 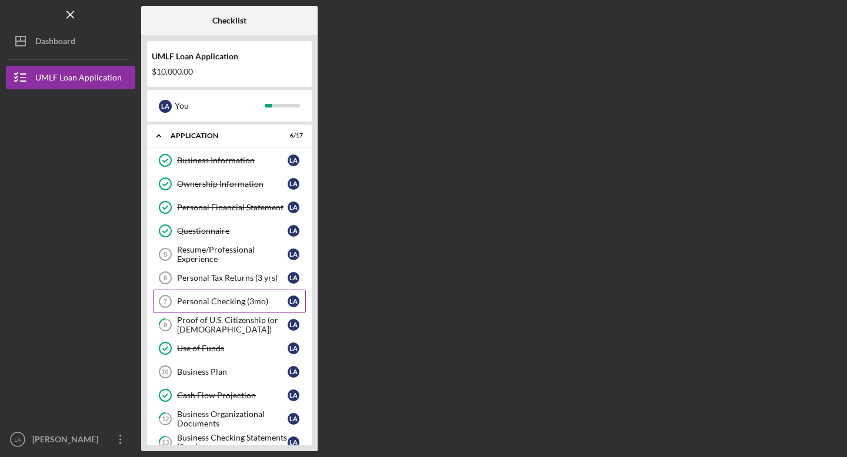 What do you see at coordinates (229, 419) in the screenshot?
I see `a: 12Business Organizational DocumentsLA` at bounding box center [229, 419].